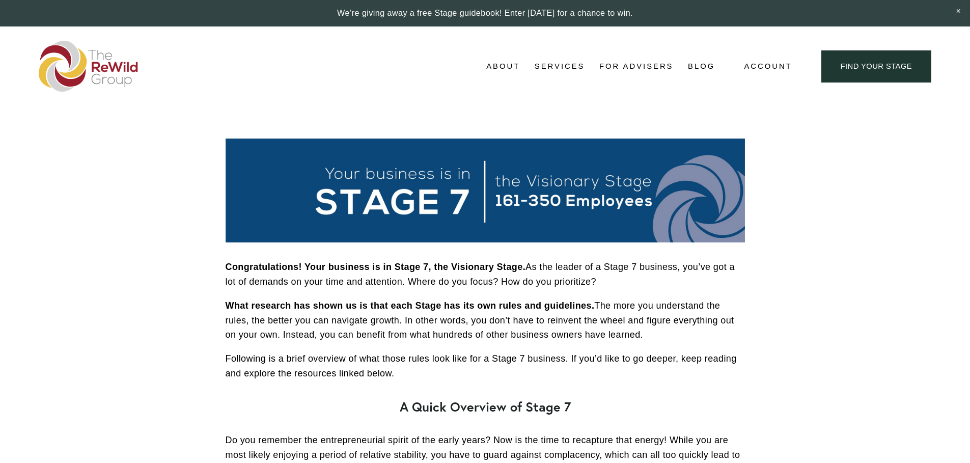 The width and height of the screenshot is (970, 463). I want to click on a: For Advisers, so click(636, 67).